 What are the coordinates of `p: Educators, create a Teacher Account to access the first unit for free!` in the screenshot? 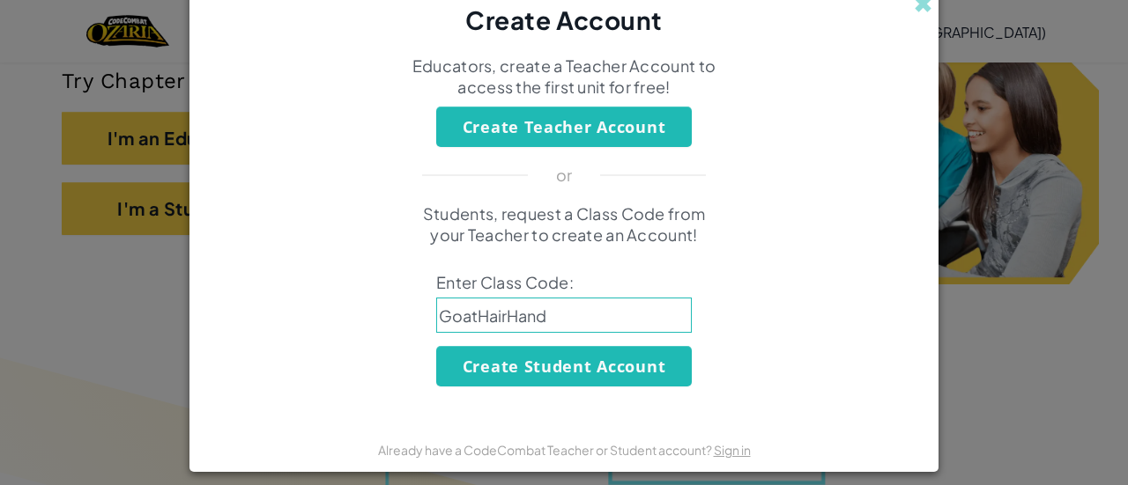 It's located at (564, 77).